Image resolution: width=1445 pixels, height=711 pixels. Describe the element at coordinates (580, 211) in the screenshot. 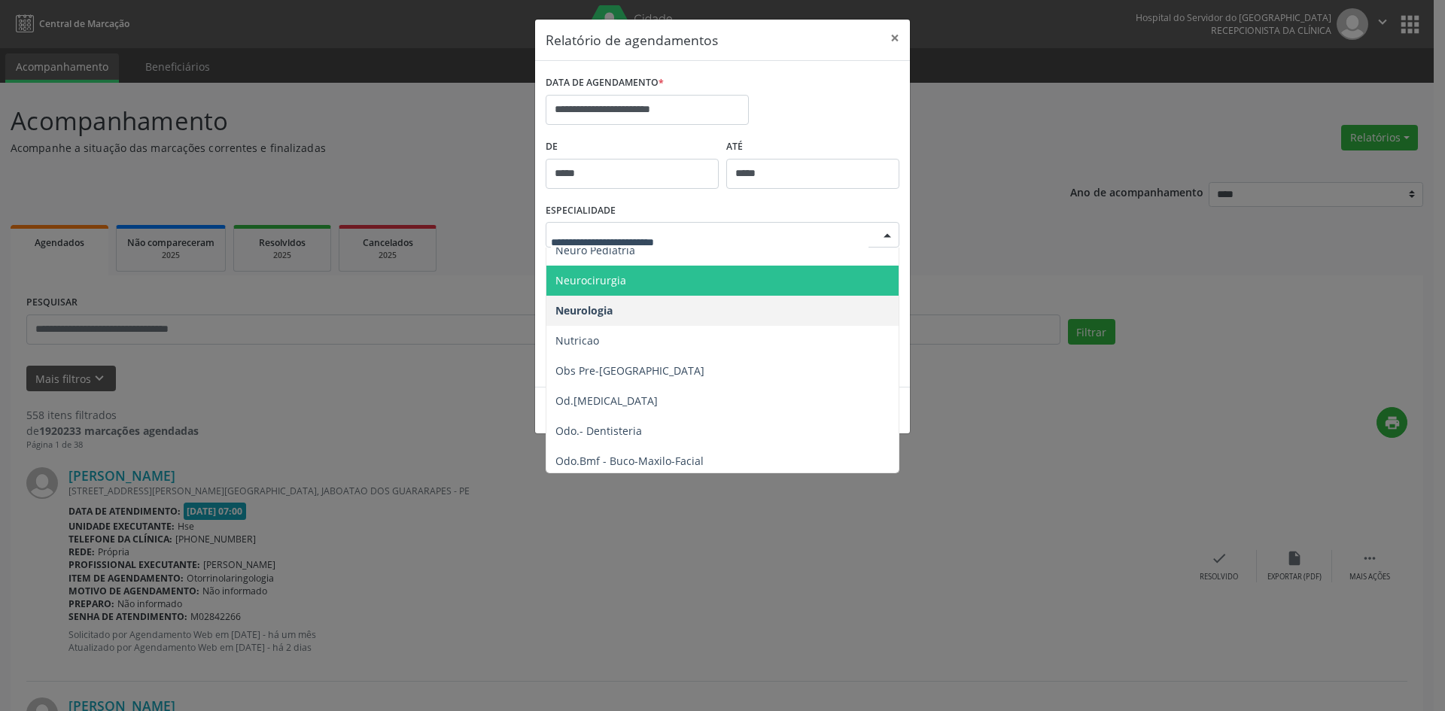

I see `label: ESPECIALIDADE` at that location.